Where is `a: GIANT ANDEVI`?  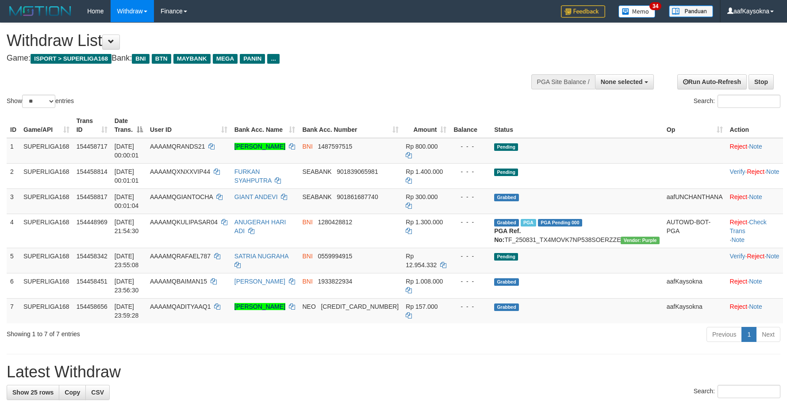
a: GIANT ANDEVI is located at coordinates (256, 197).